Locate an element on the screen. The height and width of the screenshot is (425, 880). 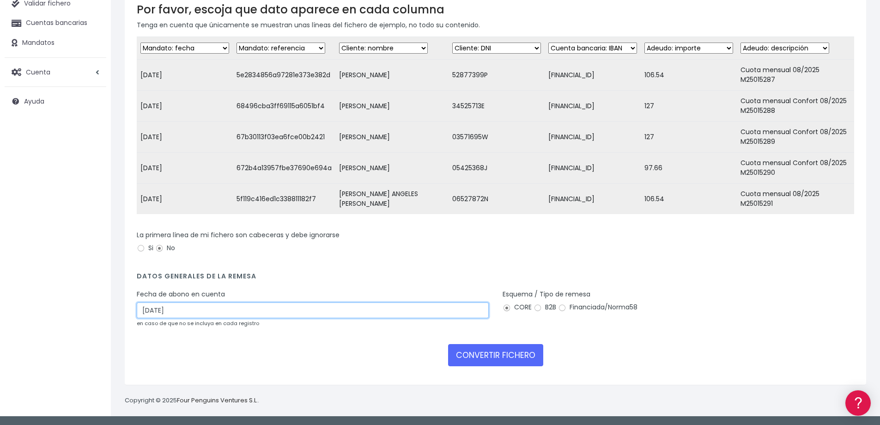
td: Cuota mensual Confort 08/2025 M25015289 is located at coordinates (796, 137).